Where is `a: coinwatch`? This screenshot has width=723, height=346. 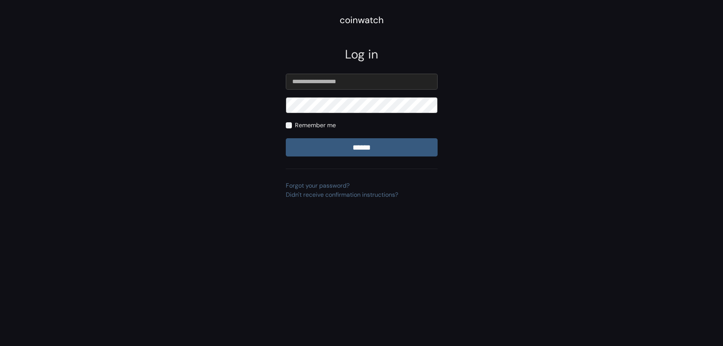
a: coinwatch is located at coordinates (362, 21).